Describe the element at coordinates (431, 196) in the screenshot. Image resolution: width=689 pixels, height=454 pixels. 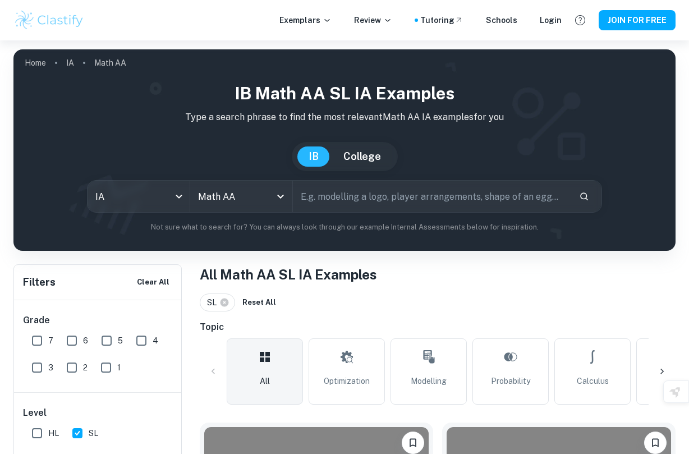
I see `input: E.g. modelling a logo, player arrangements, shape of an egg...` at that location.